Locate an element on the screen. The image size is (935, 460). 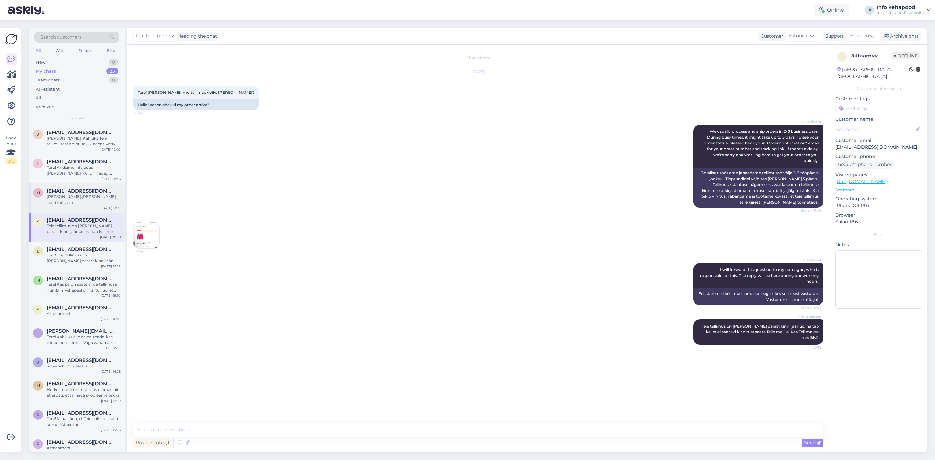
p: Browser is located at coordinates (879, 215).